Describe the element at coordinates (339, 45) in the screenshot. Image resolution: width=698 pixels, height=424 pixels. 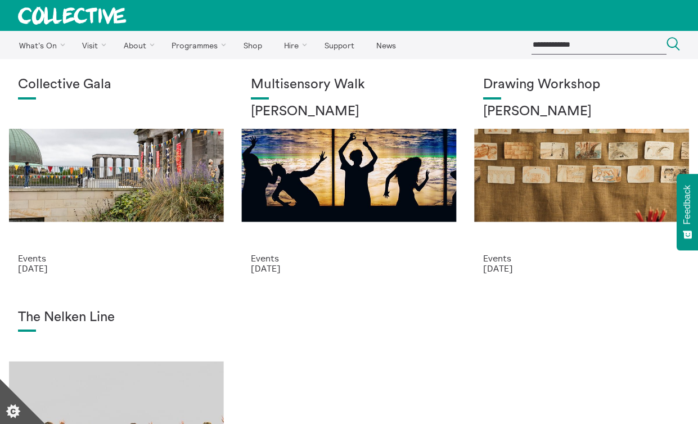
I see `a: Support` at that location.